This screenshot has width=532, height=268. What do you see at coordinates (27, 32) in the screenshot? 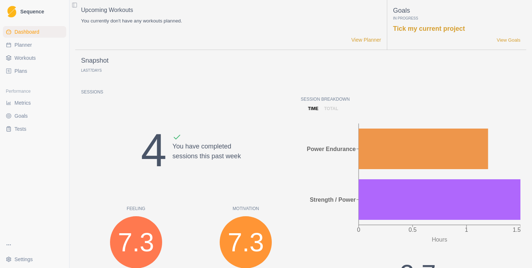
I see `span: Dashboard` at bounding box center [27, 32].